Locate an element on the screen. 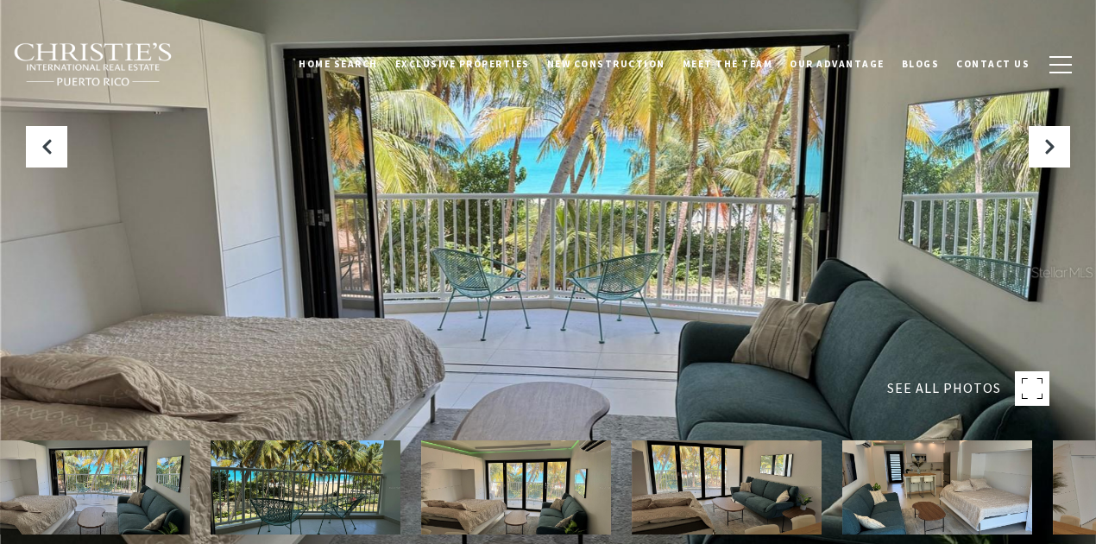  span: New Construction is located at coordinates (606, 64).